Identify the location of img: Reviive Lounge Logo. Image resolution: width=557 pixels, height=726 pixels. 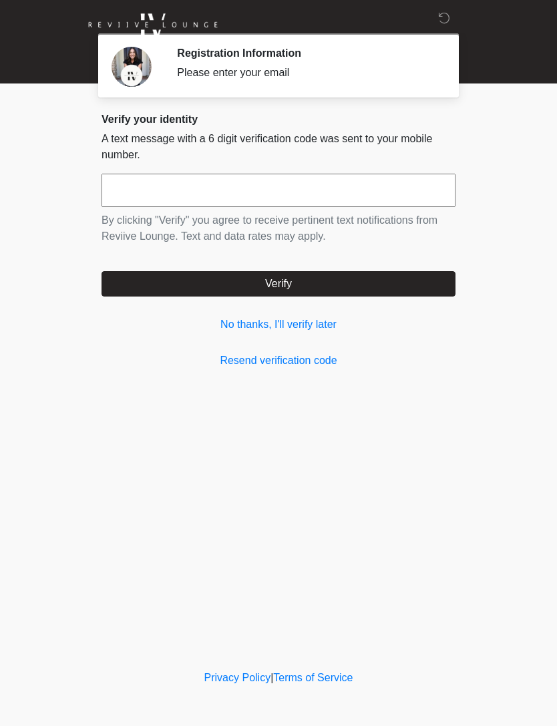
(153, 25).